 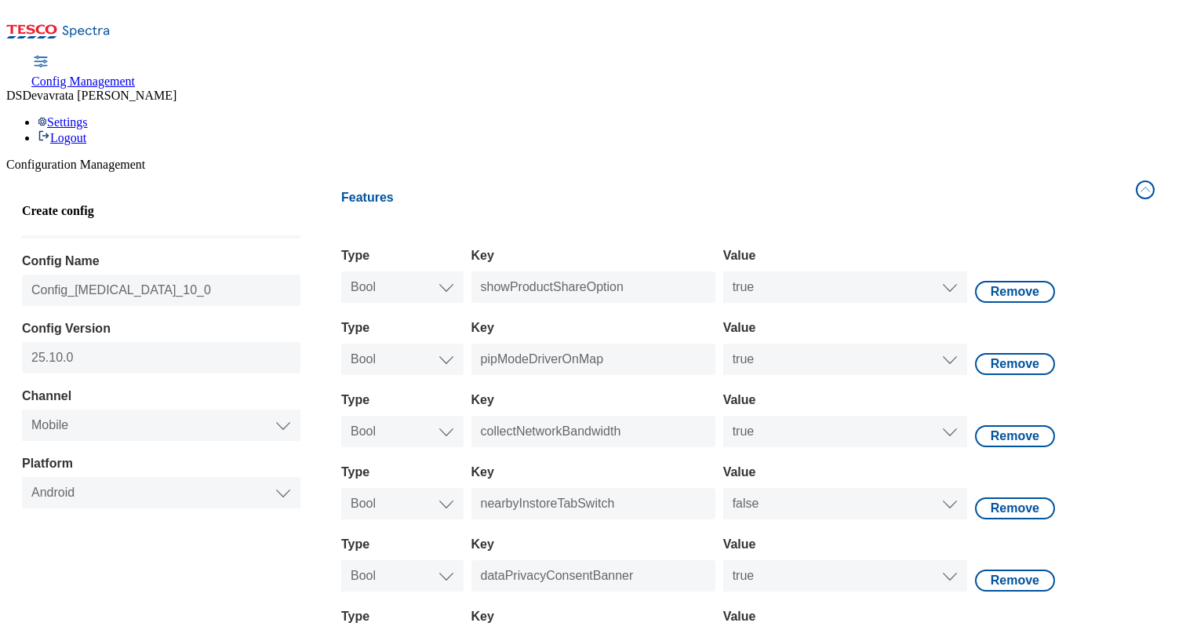 I want to click on h4: Create config, so click(x=161, y=211).